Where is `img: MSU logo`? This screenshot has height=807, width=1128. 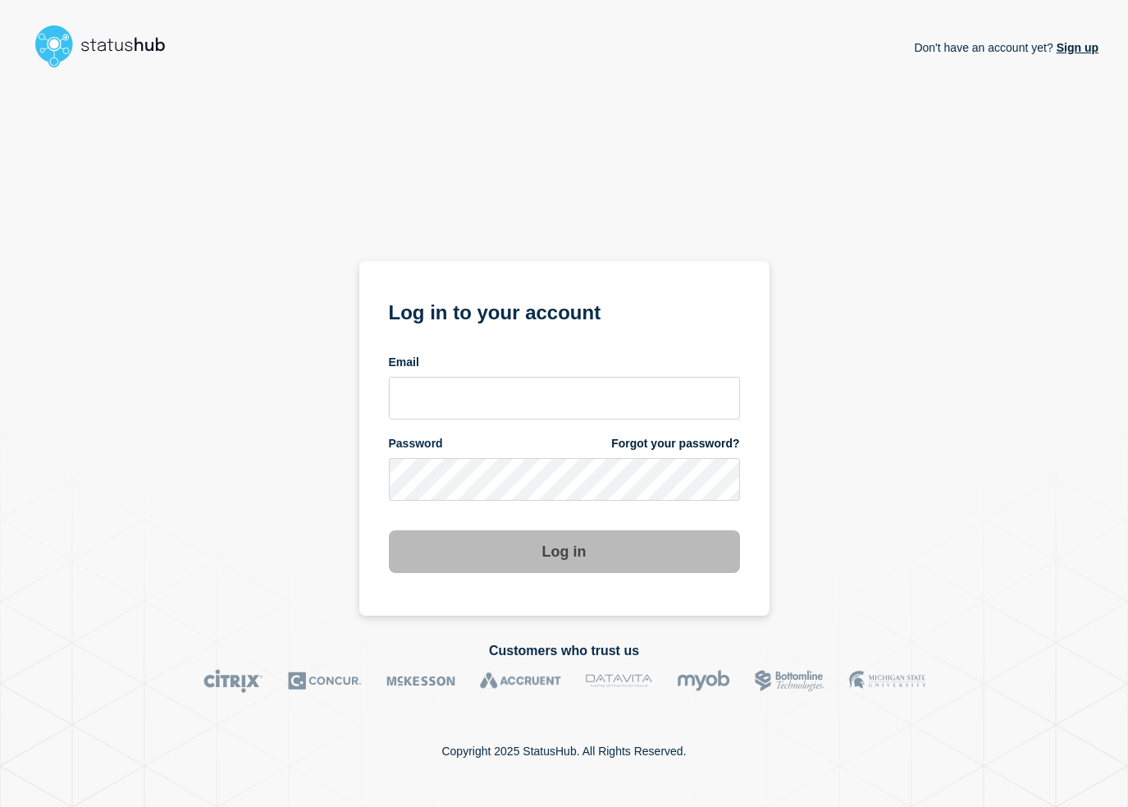 img: MSU logo is located at coordinates (887, 680).